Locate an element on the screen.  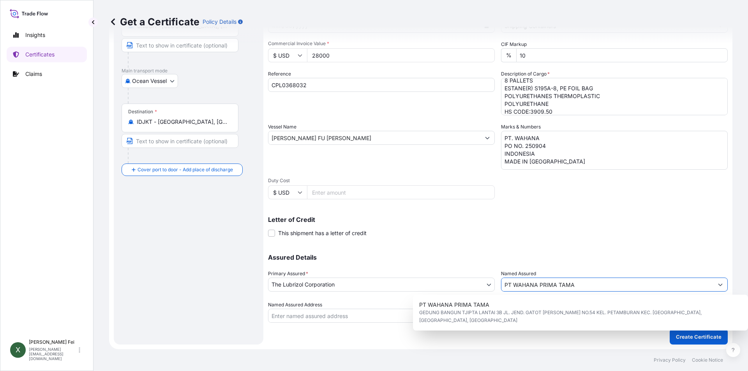
label: CIF Markup is located at coordinates (514, 44).